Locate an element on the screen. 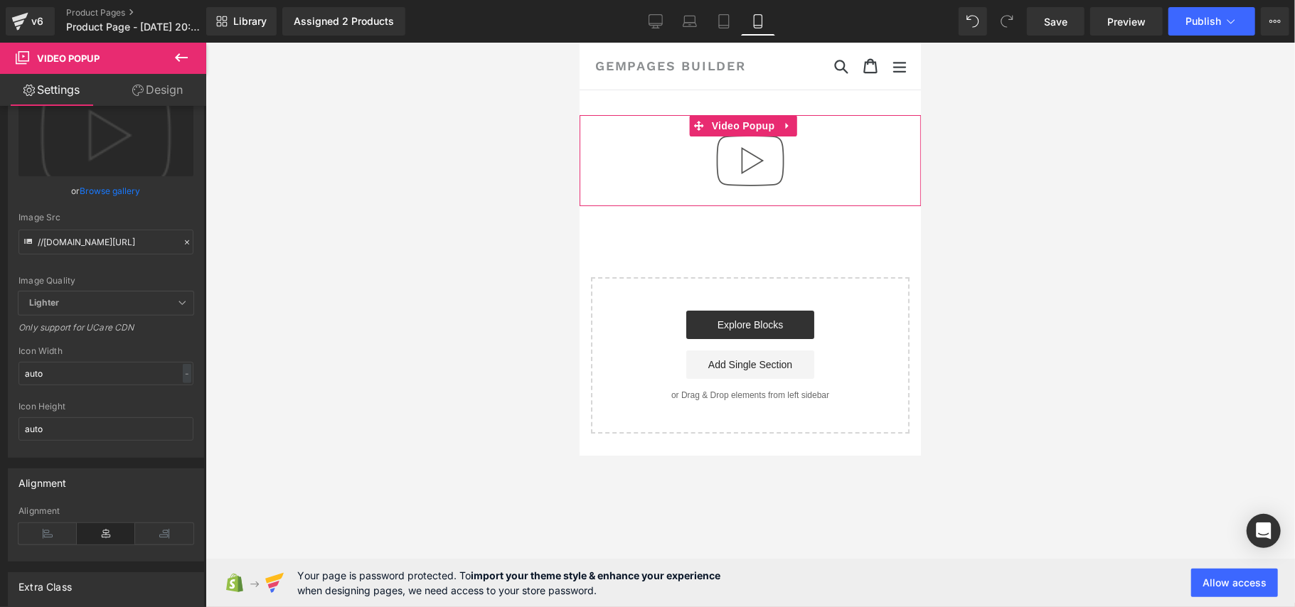  button: Publish is located at coordinates (1212, 21).